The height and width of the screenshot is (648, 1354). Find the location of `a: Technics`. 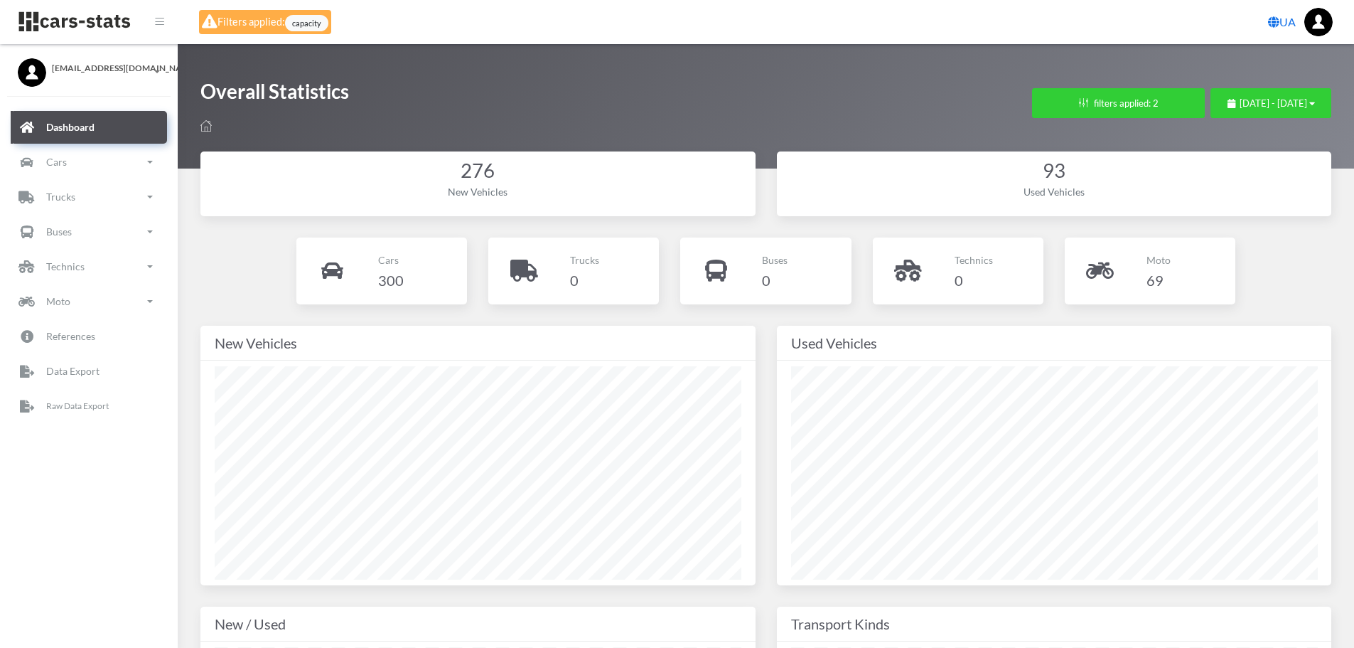

a: Technics is located at coordinates (89, 267).